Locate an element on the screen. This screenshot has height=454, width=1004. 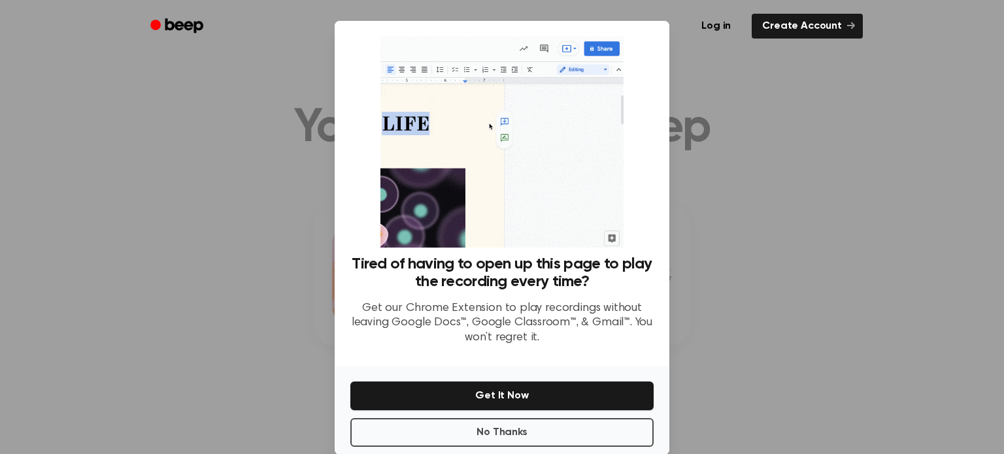
button: No Thanks is located at coordinates (502, 433).